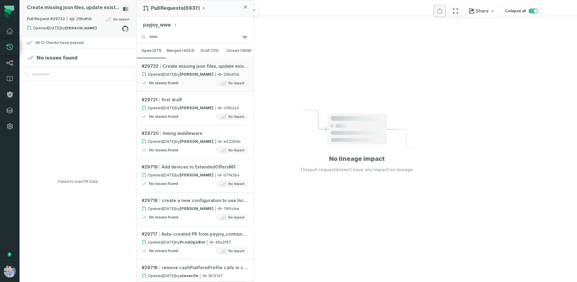 Image resolution: width=577 pixels, height=282 pixels. What do you see at coordinates (60, 43) in the screenshot?
I see `div: All CI Checks have passed` at bounding box center [60, 43].